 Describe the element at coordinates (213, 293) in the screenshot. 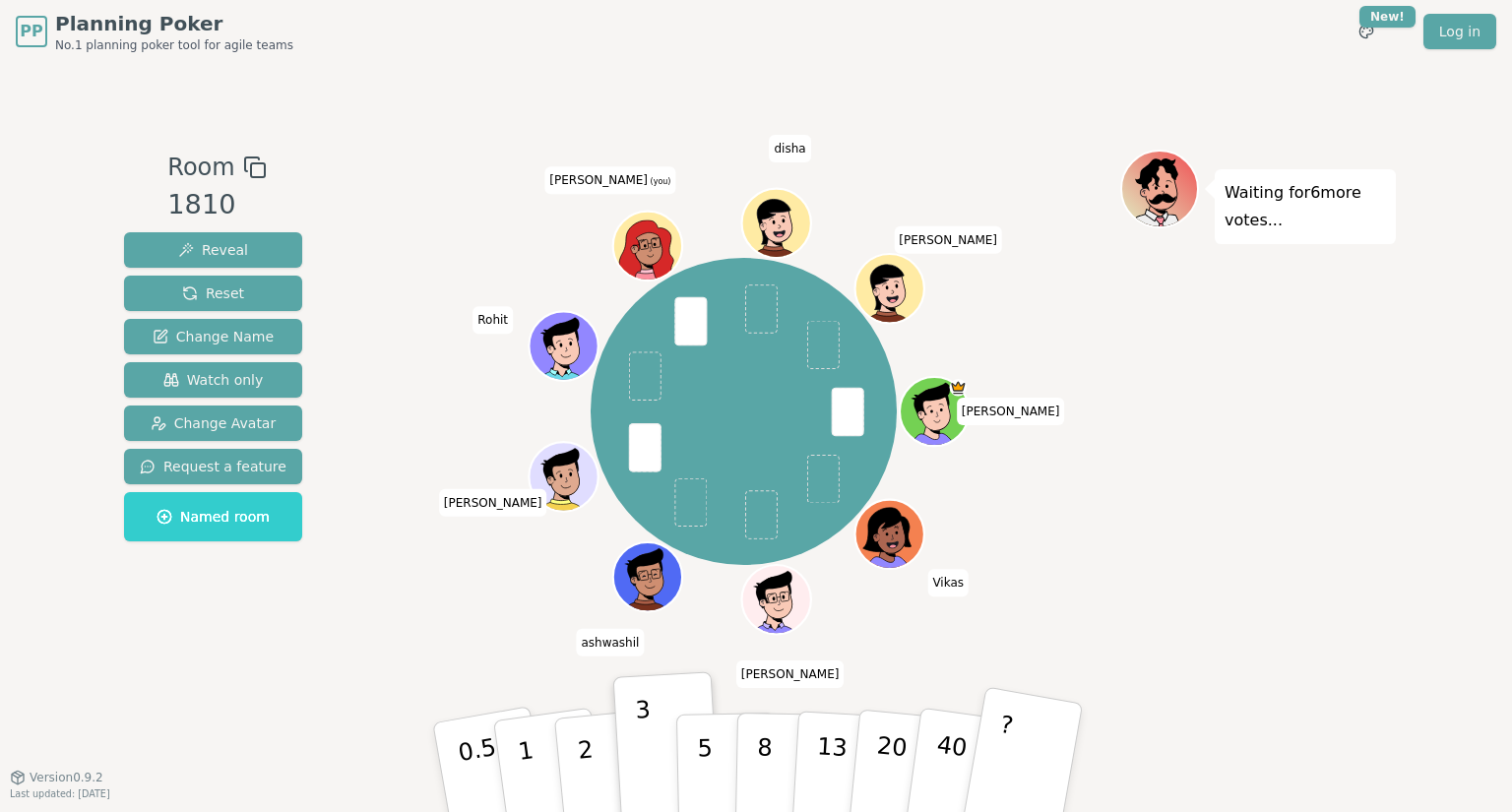

I see `button: Reset` at that location.